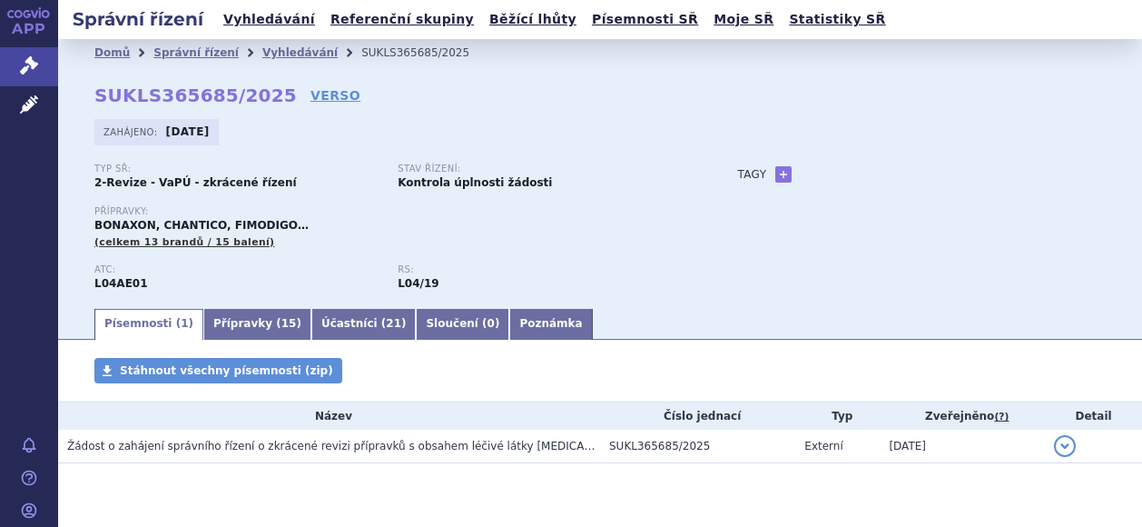 The height and width of the screenshot is (527, 1142). I want to click on p: ATC:, so click(237, 270).